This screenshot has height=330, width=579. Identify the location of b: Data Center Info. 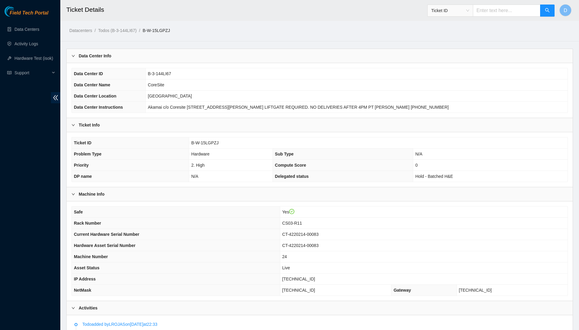
(95, 56).